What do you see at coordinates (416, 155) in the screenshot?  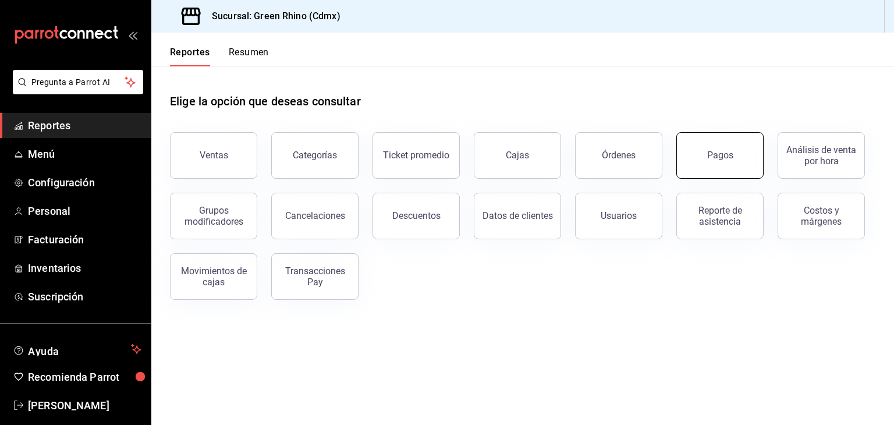 I see `div: Ticket promedio` at bounding box center [416, 155].